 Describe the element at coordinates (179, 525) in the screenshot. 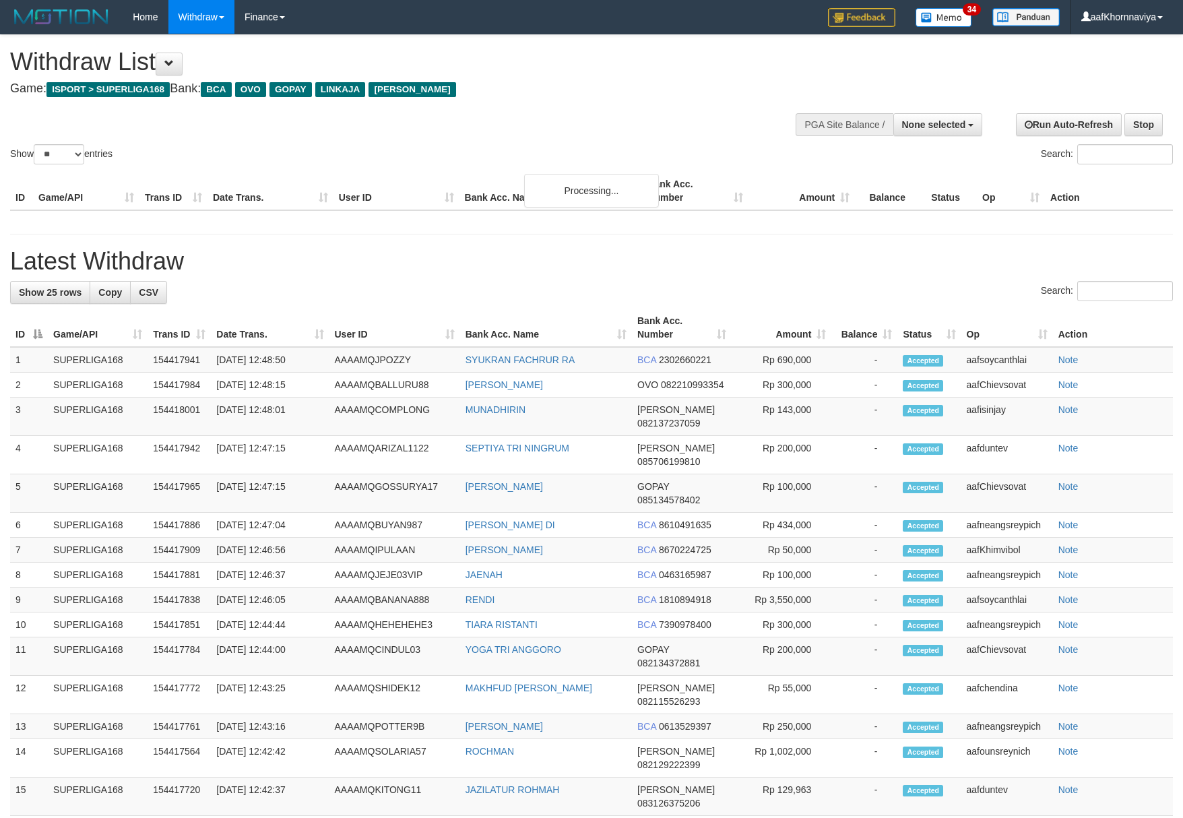

I see `td: 154417886` at that location.